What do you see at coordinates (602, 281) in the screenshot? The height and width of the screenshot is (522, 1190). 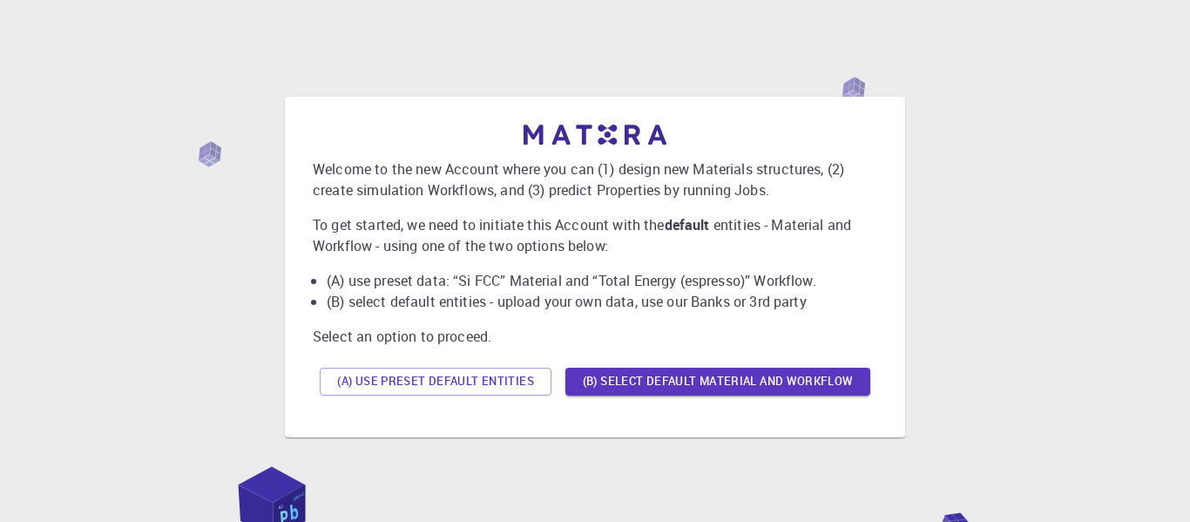 I see `li: (A) use preset data: “Si FCC” Material and “Total Energy (espresso)” Workflow.` at bounding box center [602, 281].